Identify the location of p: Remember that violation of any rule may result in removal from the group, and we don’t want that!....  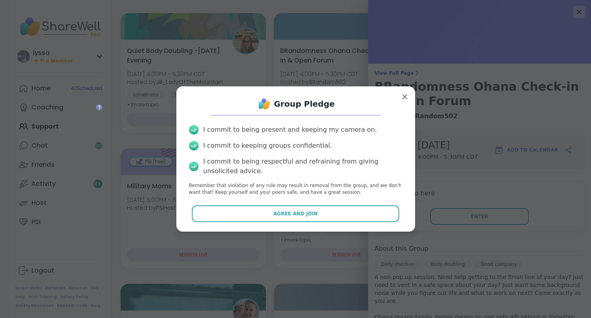
(296, 189).